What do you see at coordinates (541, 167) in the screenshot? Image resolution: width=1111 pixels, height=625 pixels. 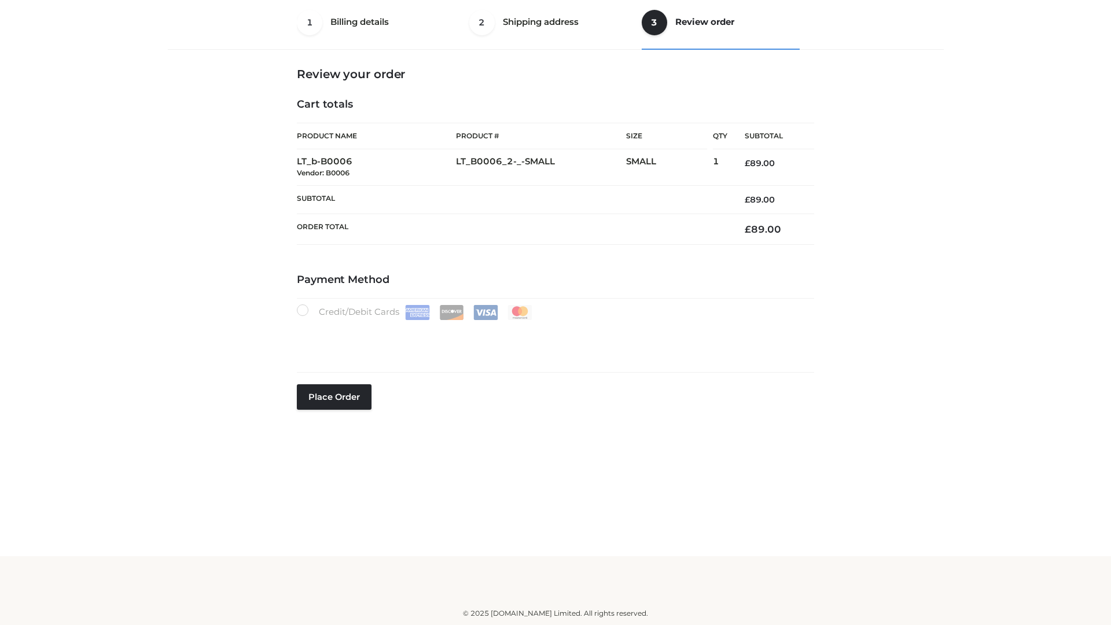 I see `td: LT_B0006_2-_-SMALL` at bounding box center [541, 167].